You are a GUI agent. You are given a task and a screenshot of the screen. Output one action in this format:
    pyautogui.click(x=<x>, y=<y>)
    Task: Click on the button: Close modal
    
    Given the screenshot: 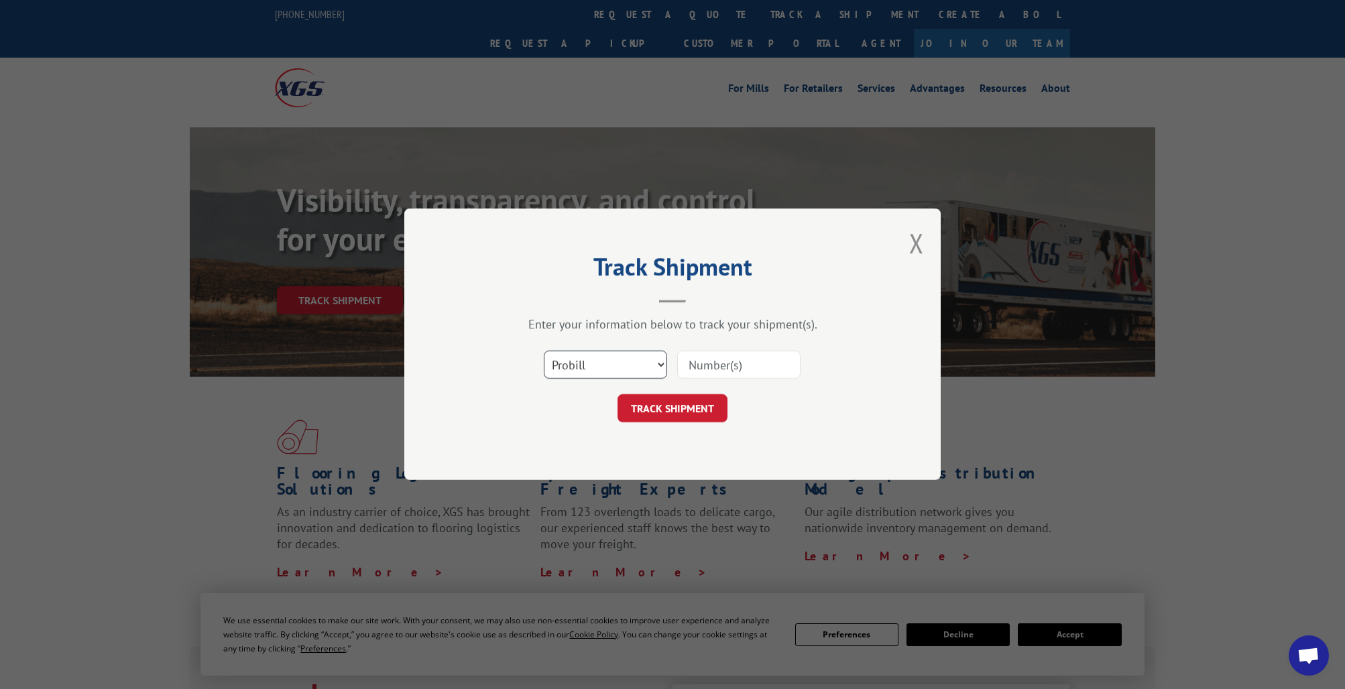 What is the action you would take?
    pyautogui.click(x=917, y=243)
    